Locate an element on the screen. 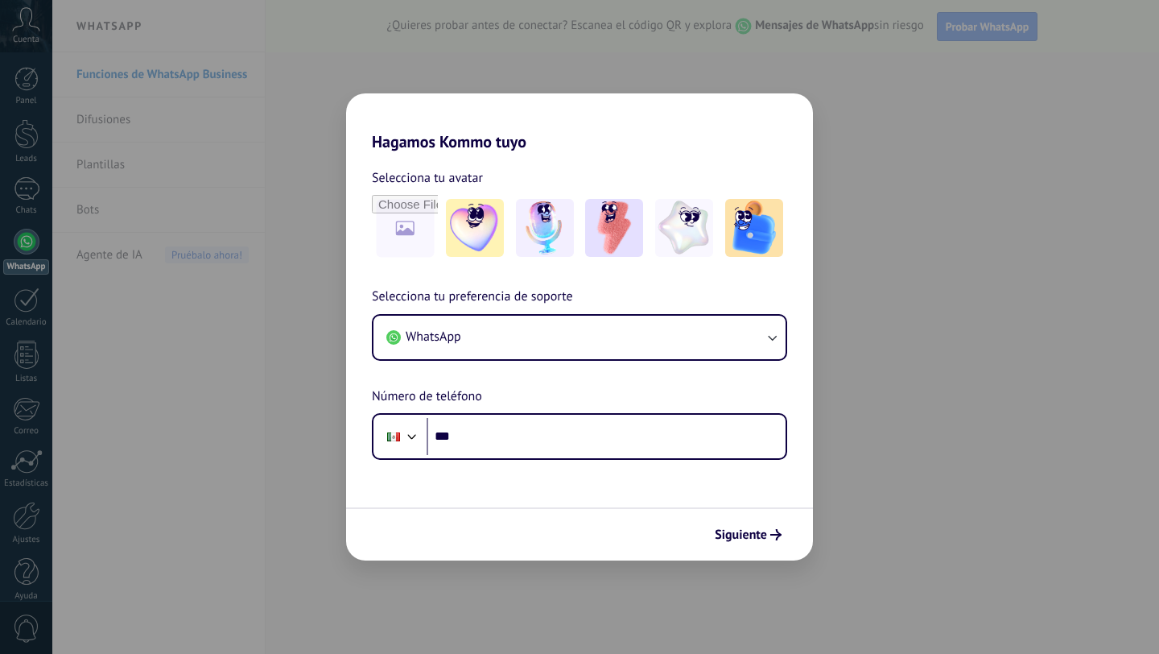 The height and width of the screenshot is (654, 1159). h2: Hagamos Kommo tuyo is located at coordinates (580, 122).